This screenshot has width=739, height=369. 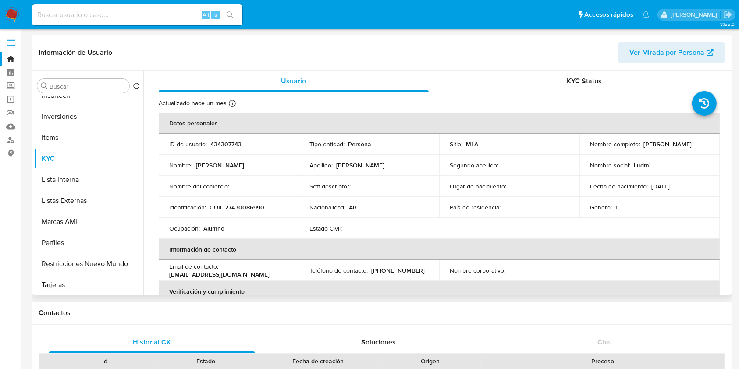 What do you see at coordinates (326, 228) in the screenshot?
I see `p: Estado Civil :` at bounding box center [326, 228].